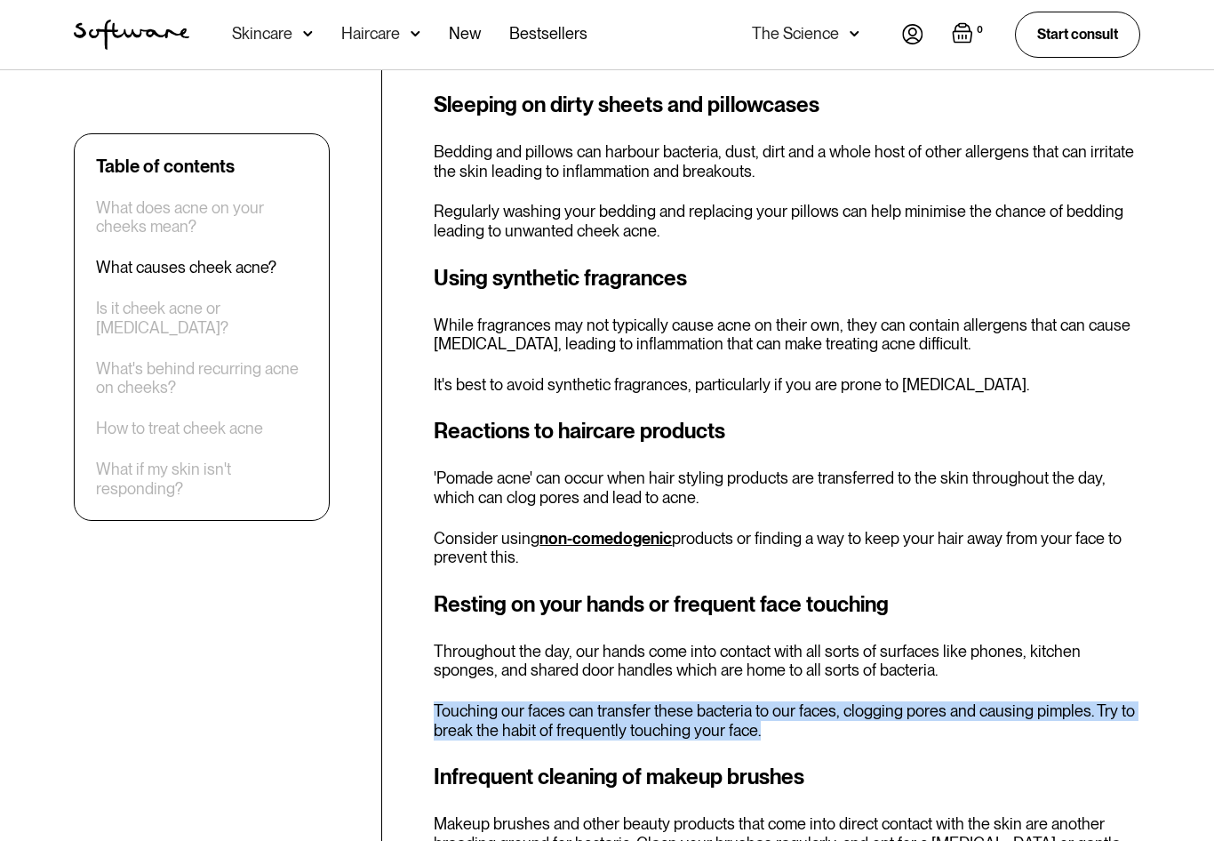 This screenshot has width=1214, height=841. What do you see at coordinates (180, 429) in the screenshot?
I see `div: How to treat cheek acne` at bounding box center [180, 429].